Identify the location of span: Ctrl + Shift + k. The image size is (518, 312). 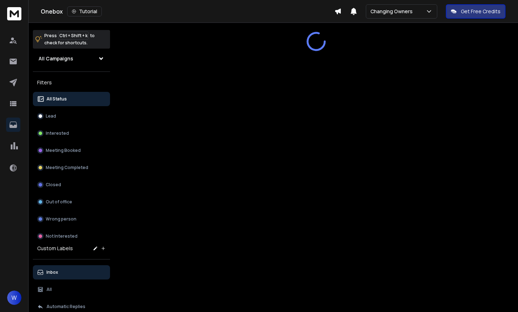
(73, 35).